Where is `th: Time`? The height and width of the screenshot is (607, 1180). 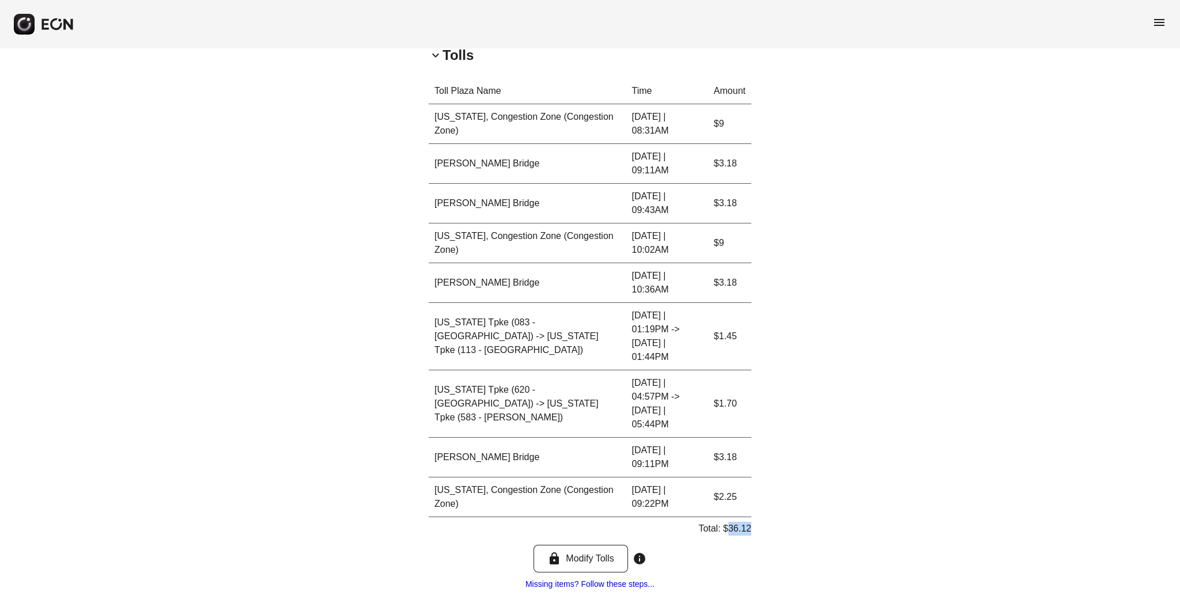
th: Time is located at coordinates (667, 91).